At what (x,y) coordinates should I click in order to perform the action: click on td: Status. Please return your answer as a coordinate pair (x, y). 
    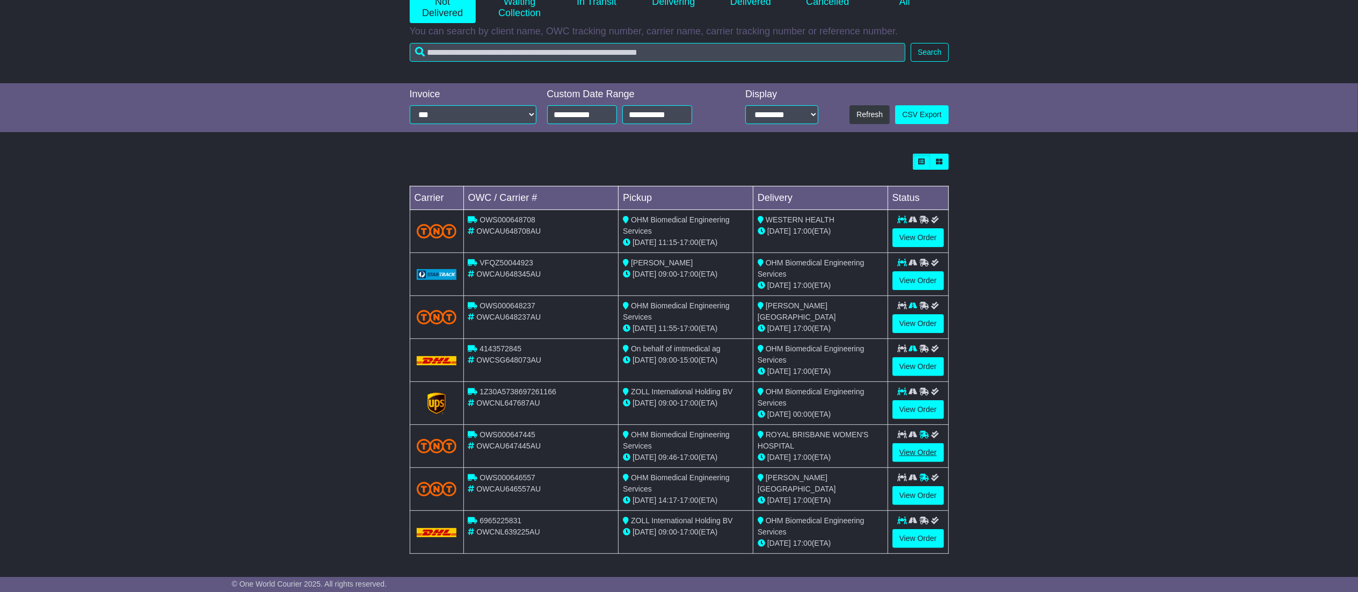
    Looking at the image, I should click on (917, 198).